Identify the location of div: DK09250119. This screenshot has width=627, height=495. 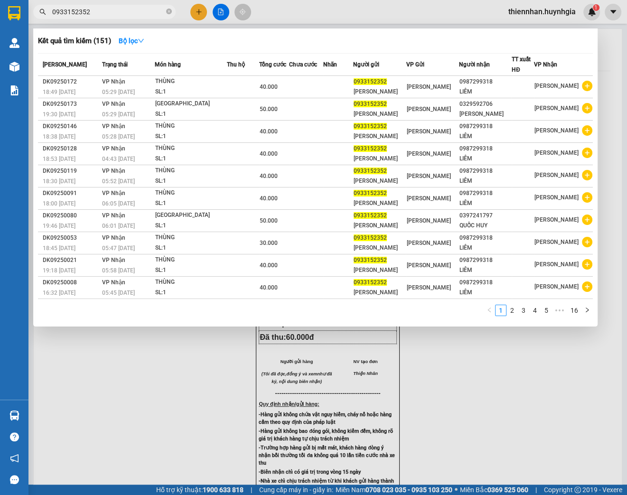
(71, 171).